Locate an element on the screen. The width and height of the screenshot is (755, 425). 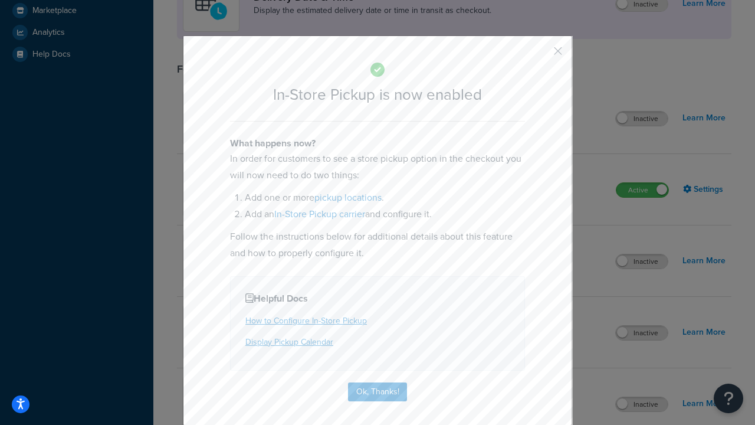
p: In order for customers to see a store pickup option in the checkout you will now need to do two t... is located at coordinates (377, 167).